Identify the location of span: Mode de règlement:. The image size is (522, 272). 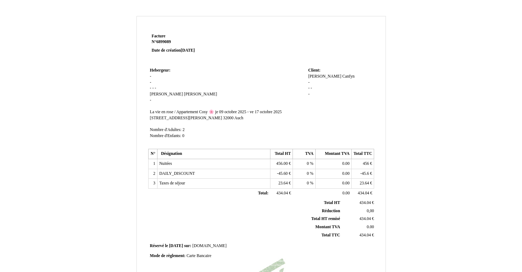
(168, 256).